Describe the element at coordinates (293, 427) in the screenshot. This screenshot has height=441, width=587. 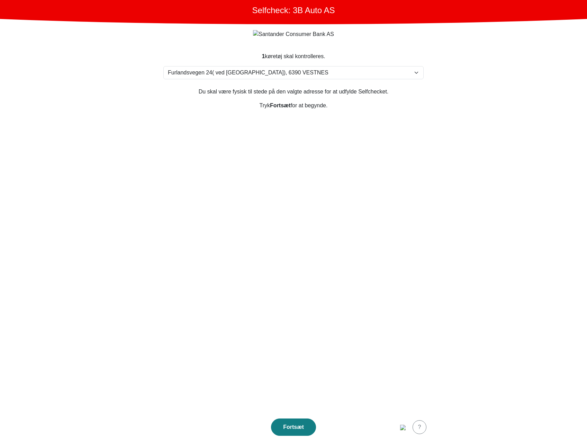
I see `div: Fortsæt` at that location.